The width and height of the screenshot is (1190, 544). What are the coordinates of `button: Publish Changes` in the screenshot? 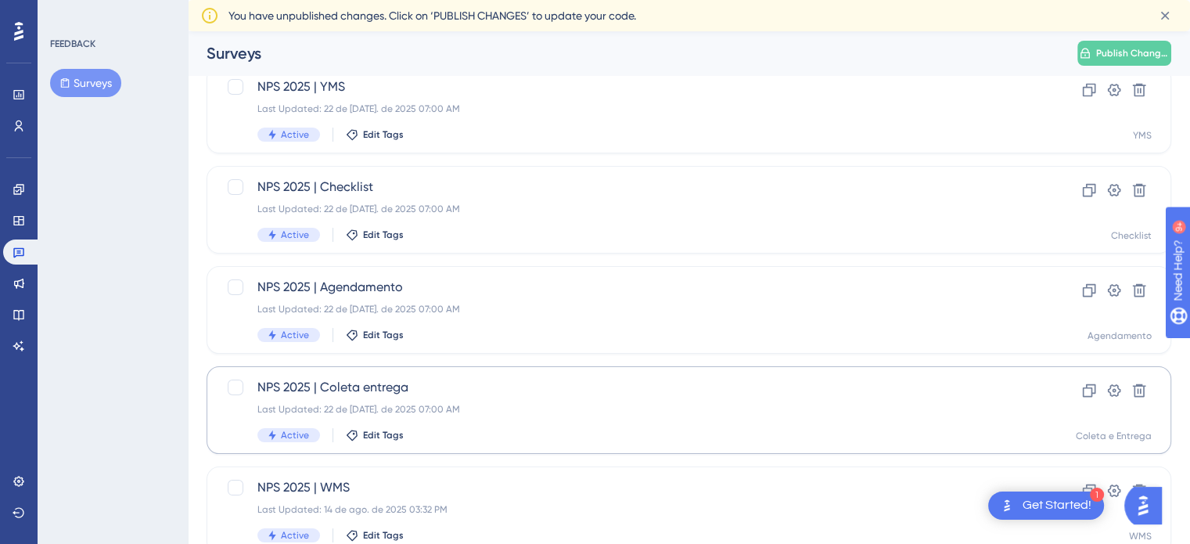 It's located at (1125, 53).